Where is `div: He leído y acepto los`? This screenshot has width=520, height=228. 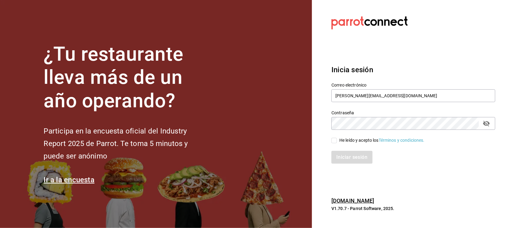
div: He leído y acepto los is located at coordinates (382, 140).